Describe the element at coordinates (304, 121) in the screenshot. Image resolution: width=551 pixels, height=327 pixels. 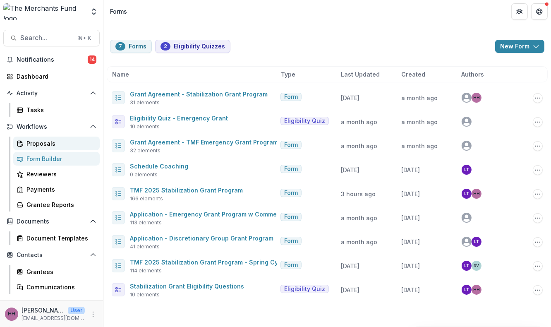
I see `span: Eligibility Quiz` at that location.